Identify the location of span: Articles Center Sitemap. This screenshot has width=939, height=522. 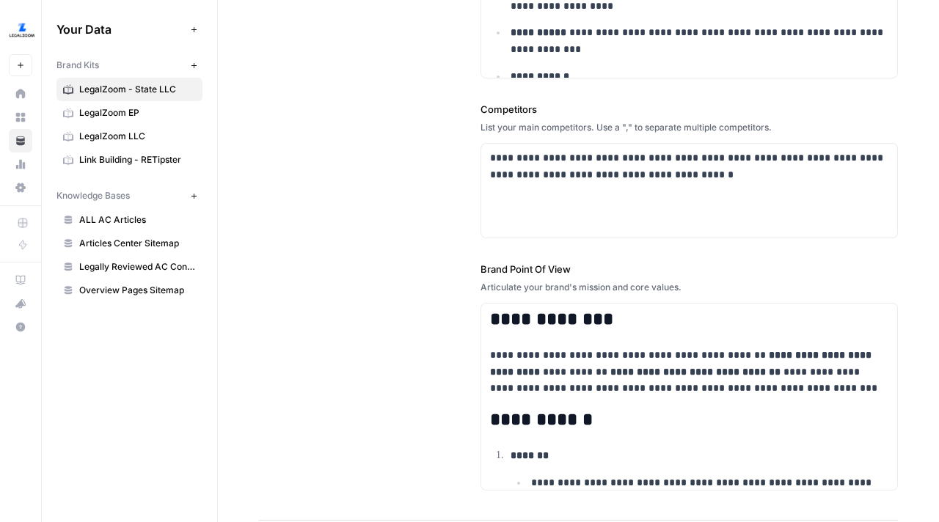
(137, 244).